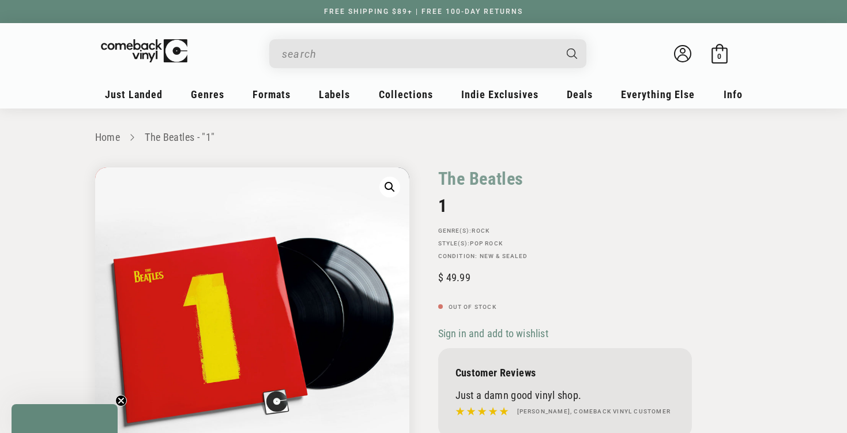 The image size is (847, 433). Describe the element at coordinates (565, 307) in the screenshot. I see `p: Out of stock` at that location.